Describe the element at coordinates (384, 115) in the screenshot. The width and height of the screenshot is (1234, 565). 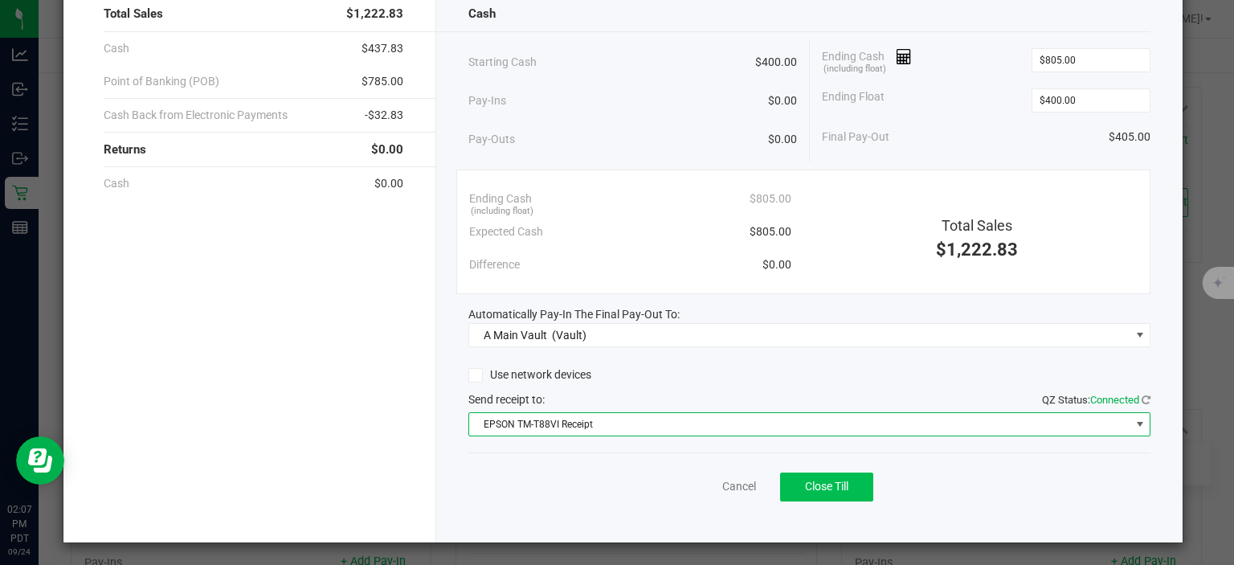
I see `span: -$32.83` at that location.